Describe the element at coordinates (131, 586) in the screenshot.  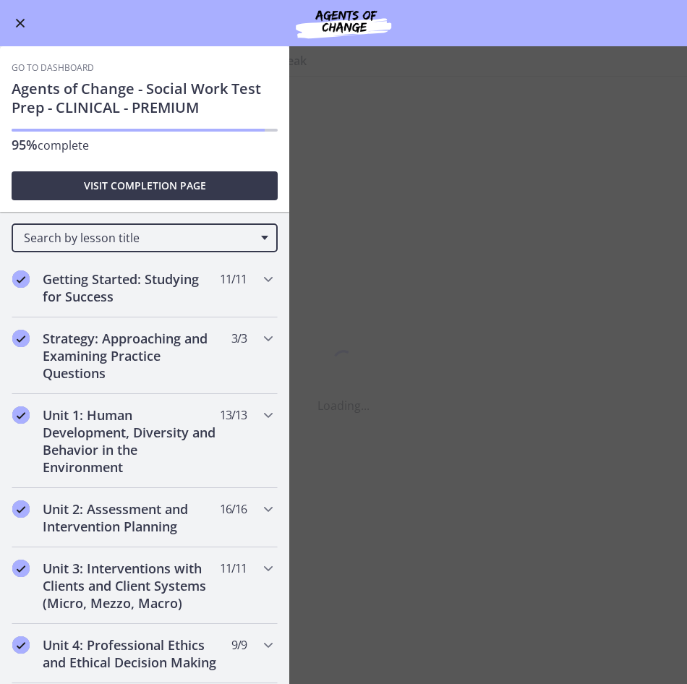
I see `h2: Unit 3: Interventions with Clients and Client Systems (Micro, Mezzo, Macro)` at that location.